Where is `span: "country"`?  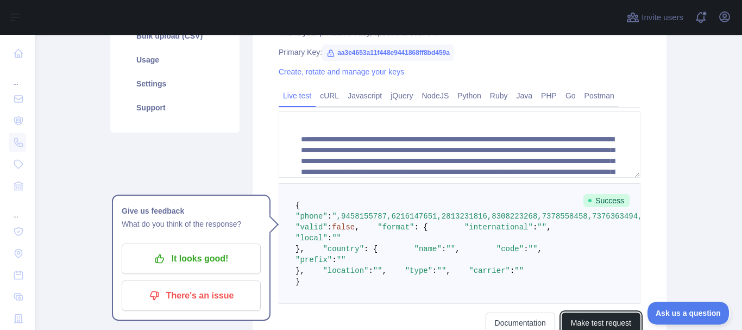 span: "country" is located at coordinates (343, 249).